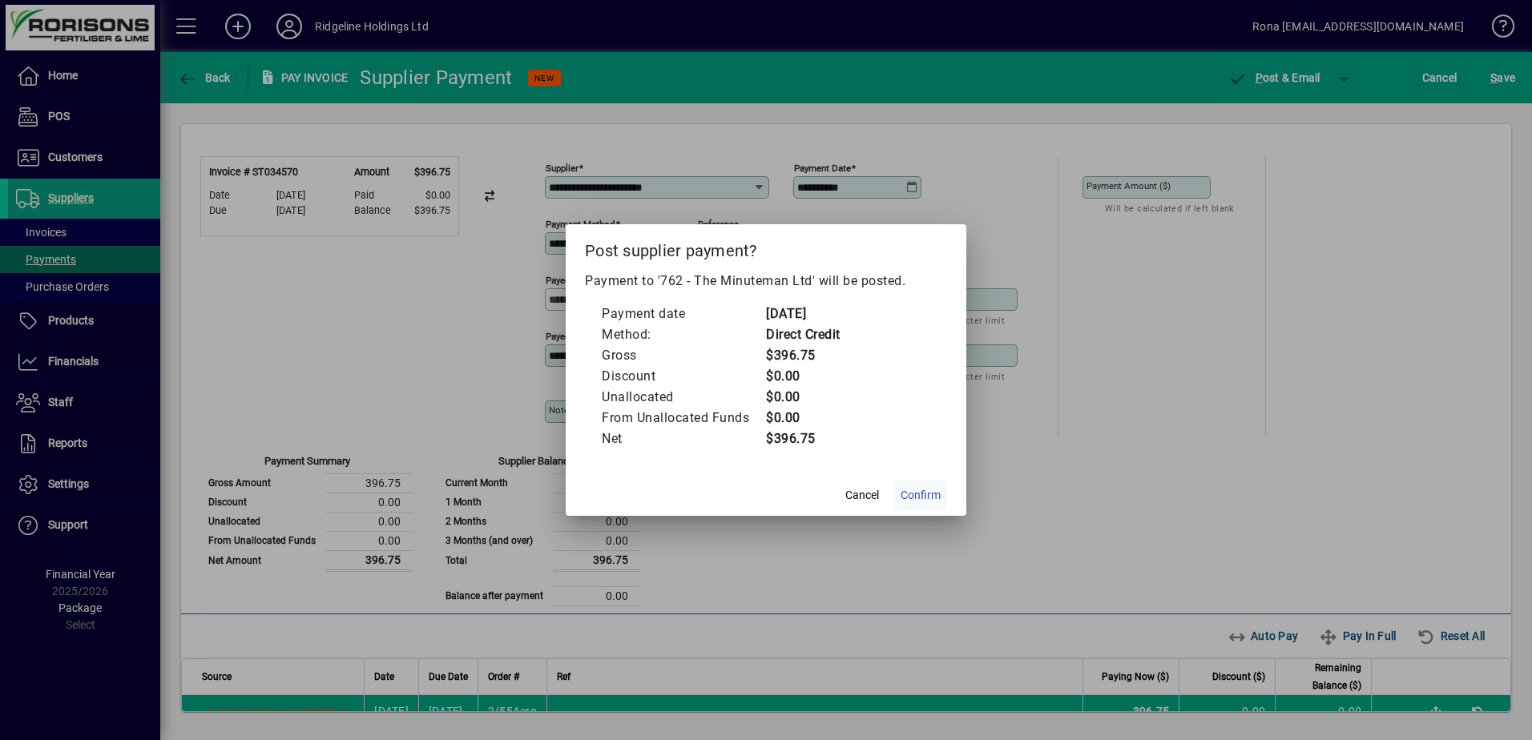 The height and width of the screenshot is (740, 1532). What do you see at coordinates (921, 495) in the screenshot?
I see `span: Confirm` at bounding box center [921, 495].